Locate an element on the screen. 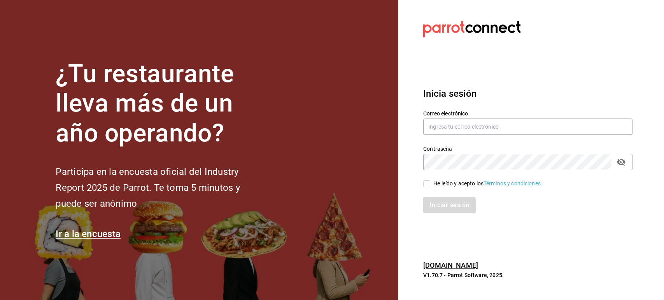 The width and height of the screenshot is (664, 300). h1: ¿Tu restaurante lleva más de un año operando? is located at coordinates (161, 104).